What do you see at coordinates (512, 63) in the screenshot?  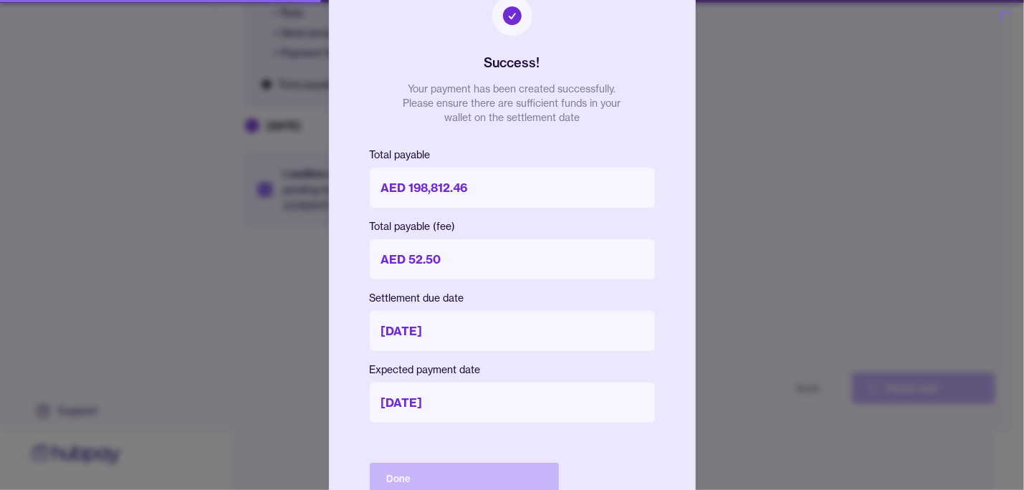 I see `h2: Success!` at bounding box center [512, 63].